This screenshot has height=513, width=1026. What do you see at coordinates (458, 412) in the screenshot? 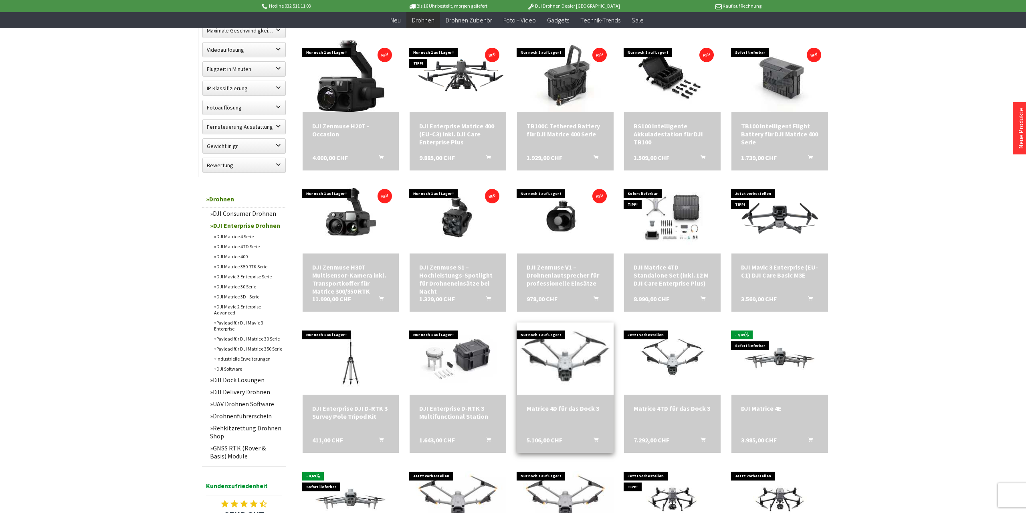
I see `div: DJI Enterprise D-RTK 3 Multifunctional Station` at bounding box center [458, 412].